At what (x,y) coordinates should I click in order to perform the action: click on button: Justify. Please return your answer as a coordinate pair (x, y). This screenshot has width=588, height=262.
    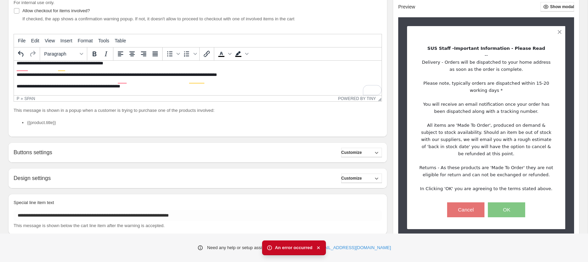
    Looking at the image, I should click on (155, 54).